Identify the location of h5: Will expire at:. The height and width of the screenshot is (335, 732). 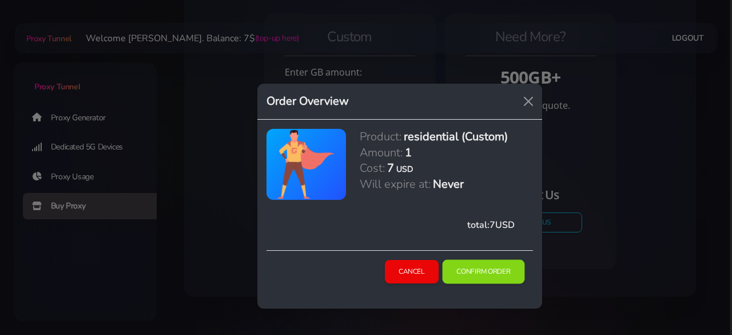
(395, 184).